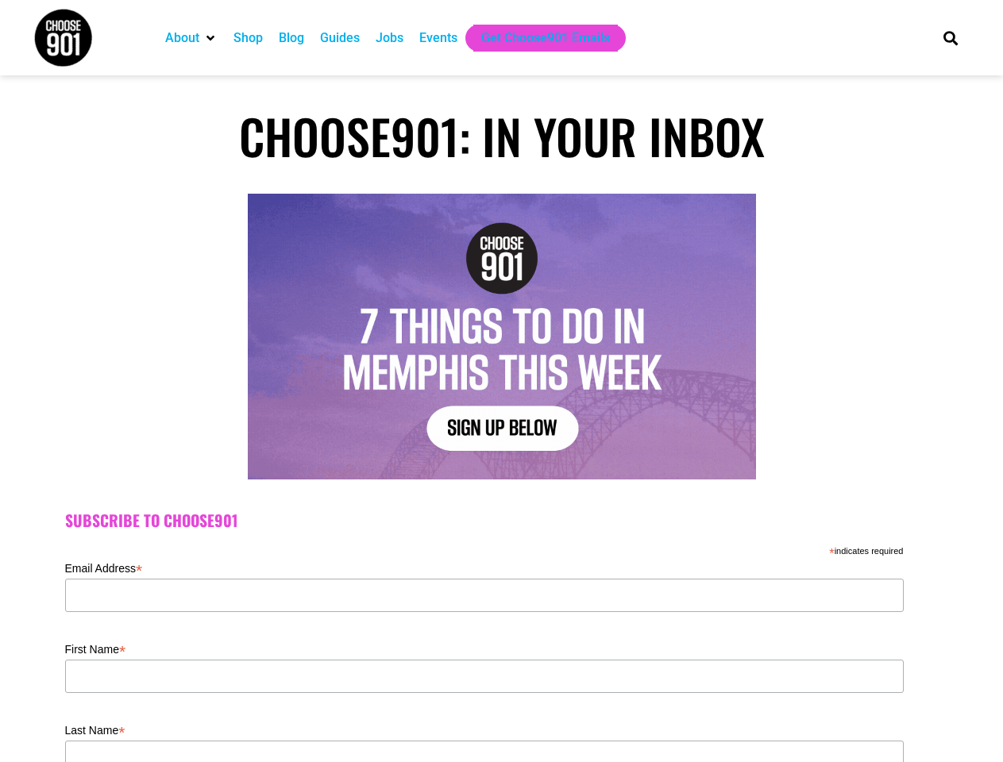 The width and height of the screenshot is (1003, 762). Describe the element at coordinates (248, 38) in the screenshot. I see `a: Shop` at that location.